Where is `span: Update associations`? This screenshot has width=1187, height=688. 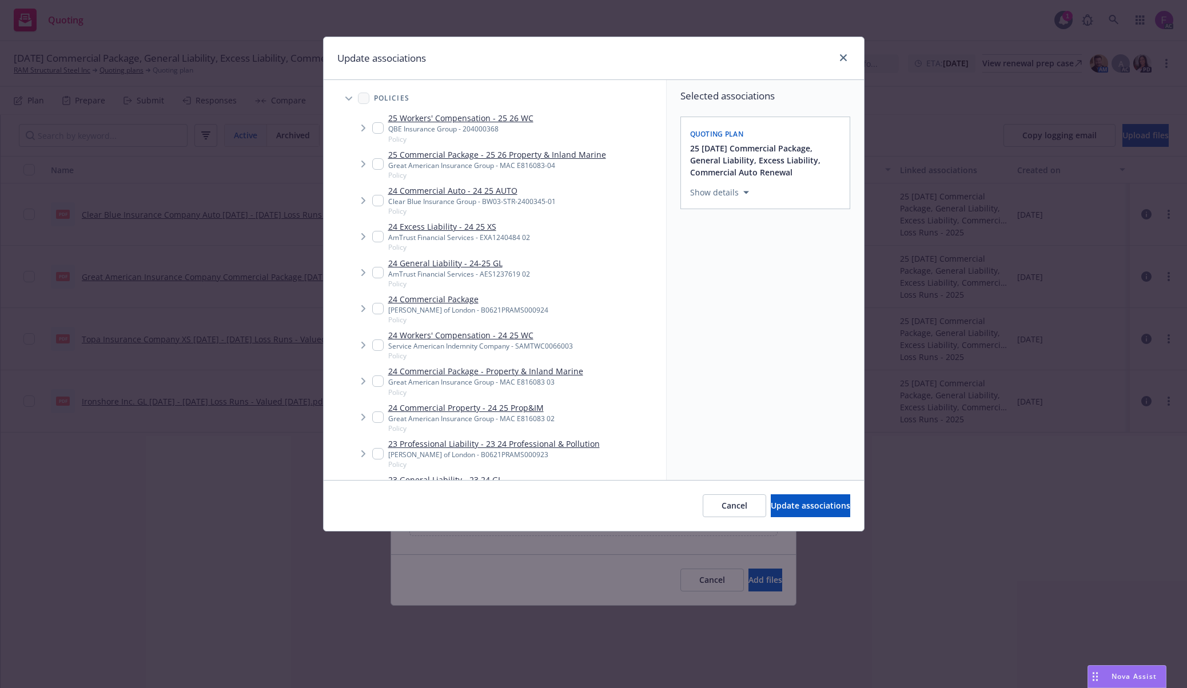
span: Update associations is located at coordinates (810, 505).